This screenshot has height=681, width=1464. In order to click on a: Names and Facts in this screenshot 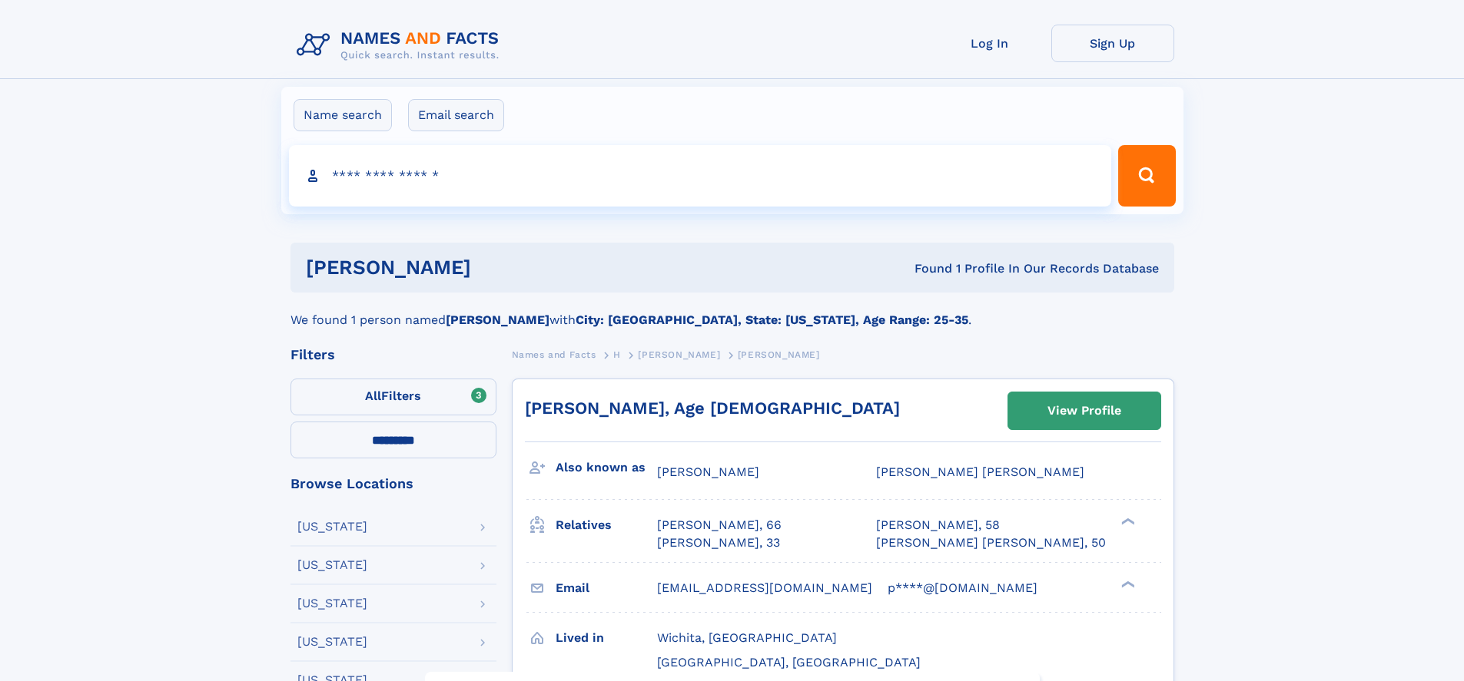, I will do `click(554, 354)`.